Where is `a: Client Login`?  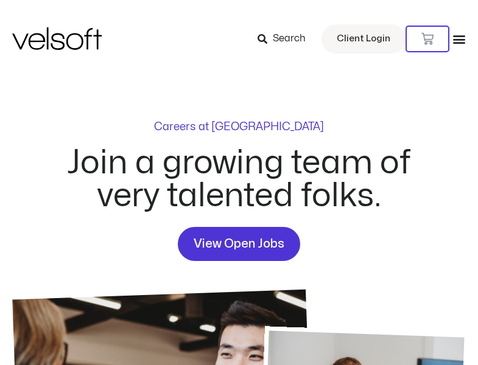 a: Client Login is located at coordinates (364, 39).